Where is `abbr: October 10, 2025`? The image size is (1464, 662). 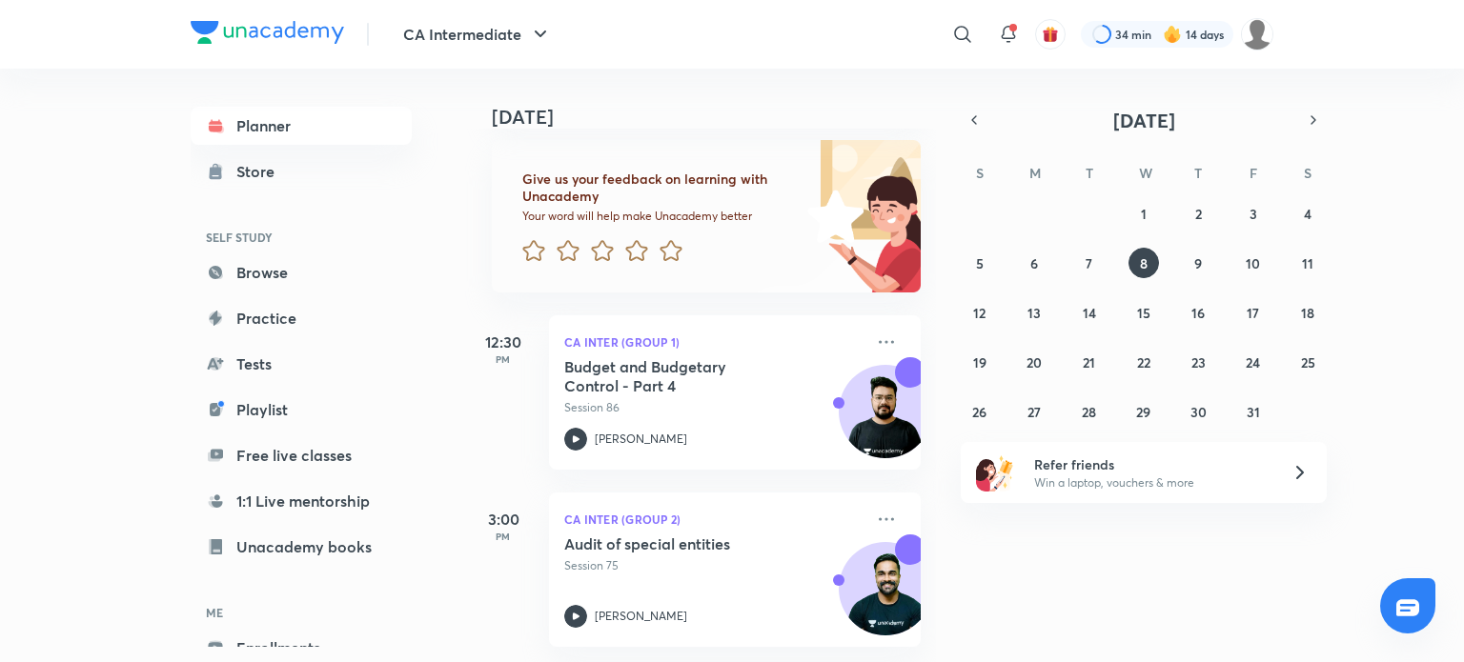
abbr: October 10, 2025 is located at coordinates (1252, 263).